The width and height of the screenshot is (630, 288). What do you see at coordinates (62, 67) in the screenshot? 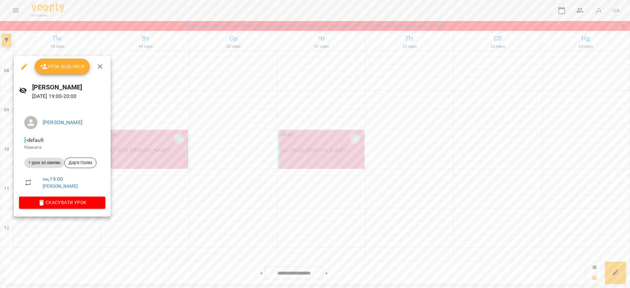
I see `span: Урок відбувся` at bounding box center [62, 67].